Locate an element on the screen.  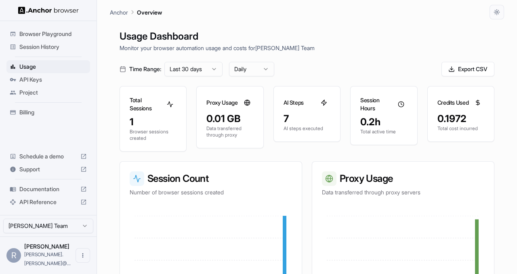
p: Anchor is located at coordinates (119, 12).